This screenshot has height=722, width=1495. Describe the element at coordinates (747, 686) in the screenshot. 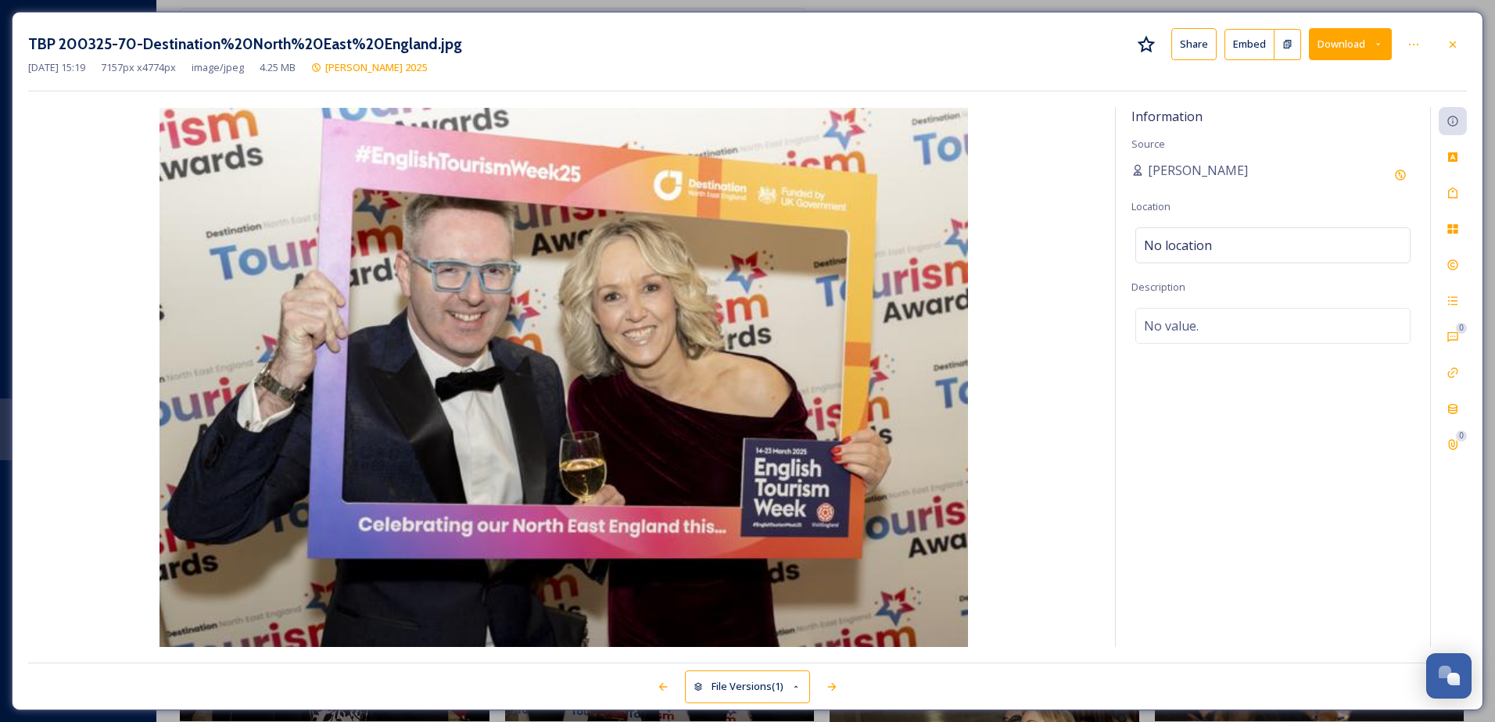

I see `button: File Versions(1)` at that location.